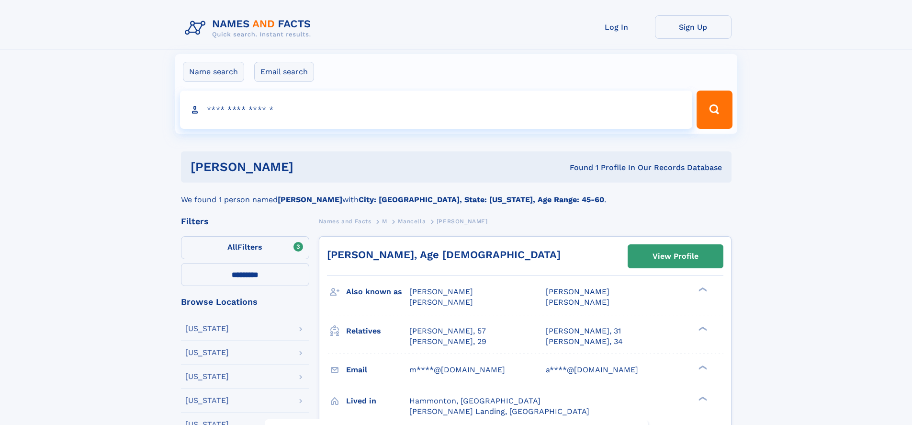 The image size is (912, 425). Describe the element at coordinates (412, 221) in the screenshot. I see `span: Mancella` at that location.